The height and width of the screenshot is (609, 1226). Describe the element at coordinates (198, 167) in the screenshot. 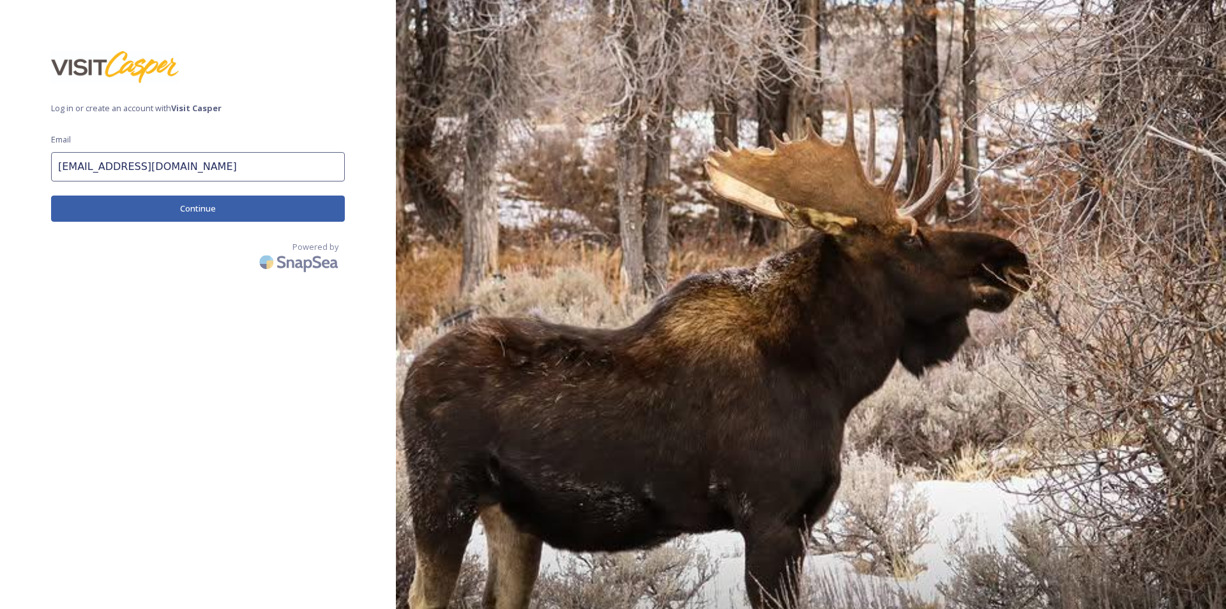

I see `input: john.doe@snapsea.io` at that location.